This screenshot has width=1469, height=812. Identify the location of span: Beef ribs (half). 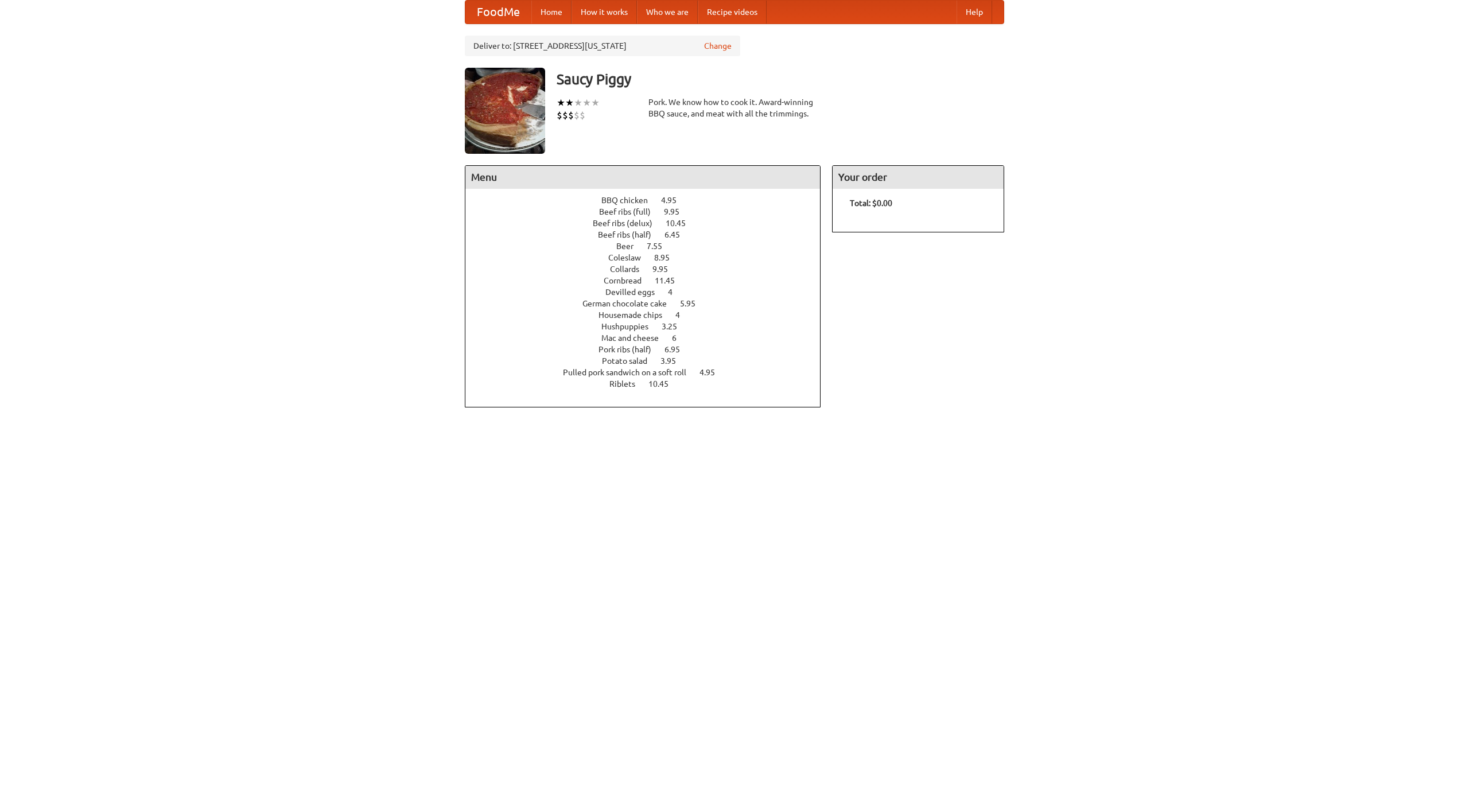
(630, 235).